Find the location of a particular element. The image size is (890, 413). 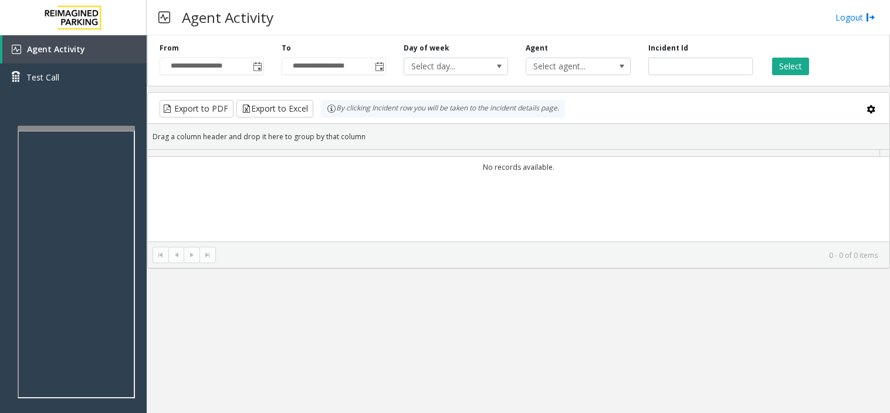

button: Export to Excel is located at coordinates (275, 109).